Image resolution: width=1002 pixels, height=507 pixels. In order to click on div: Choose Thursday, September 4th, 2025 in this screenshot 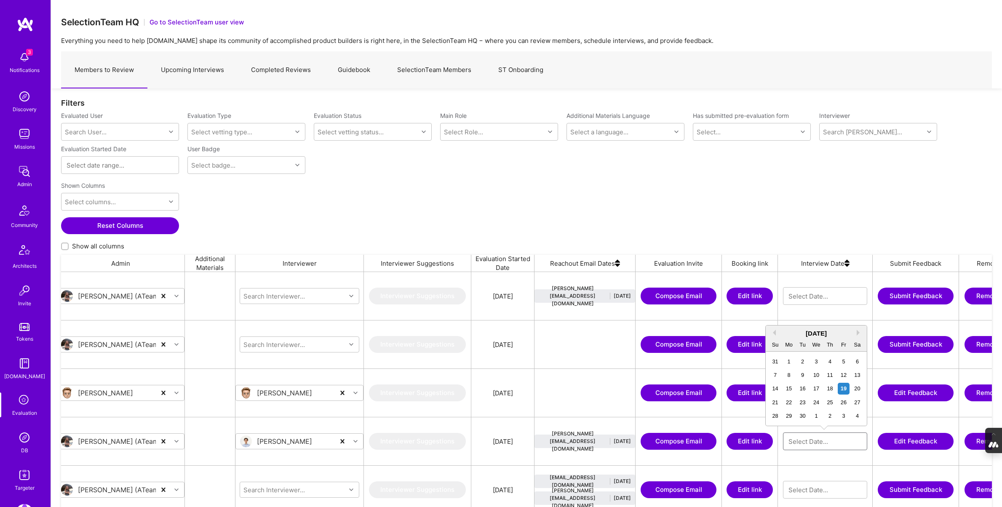, I will do `click(830, 361)`.